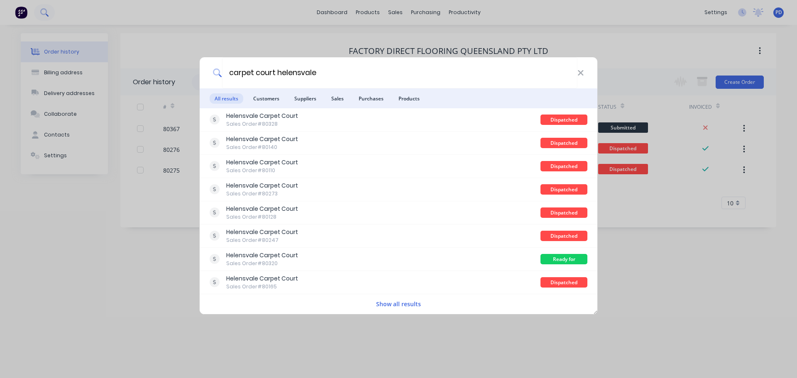 Image resolution: width=797 pixels, height=378 pixels. What do you see at coordinates (262, 124) in the screenshot?
I see `div: Sales Order #80328` at bounding box center [262, 124].